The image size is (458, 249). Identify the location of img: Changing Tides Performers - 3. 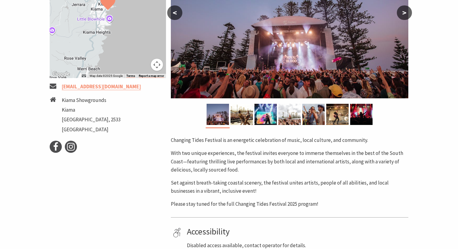
(266, 115).